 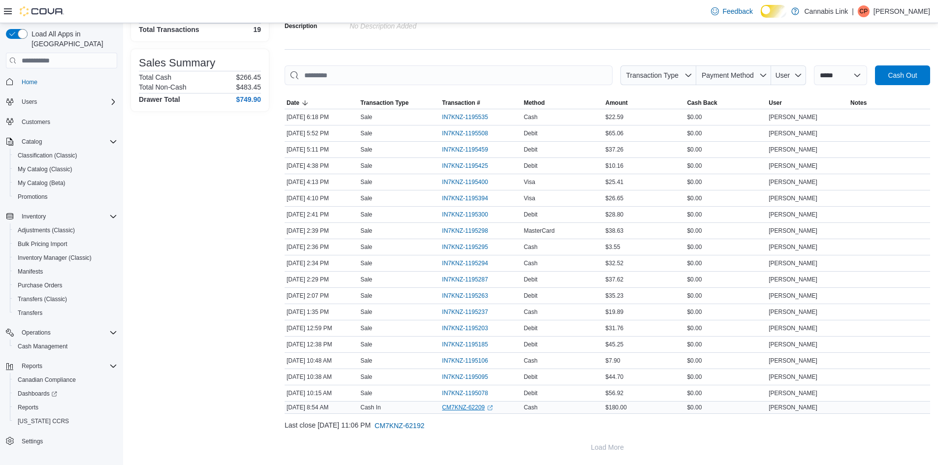 I want to click on span: Reports, so click(x=65, y=408).